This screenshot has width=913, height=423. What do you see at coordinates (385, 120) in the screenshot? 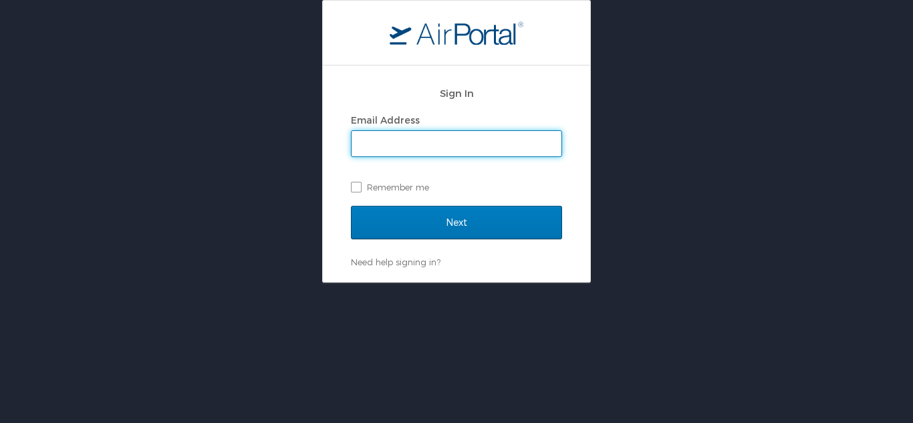
I see `label: Email Address` at bounding box center [385, 120].